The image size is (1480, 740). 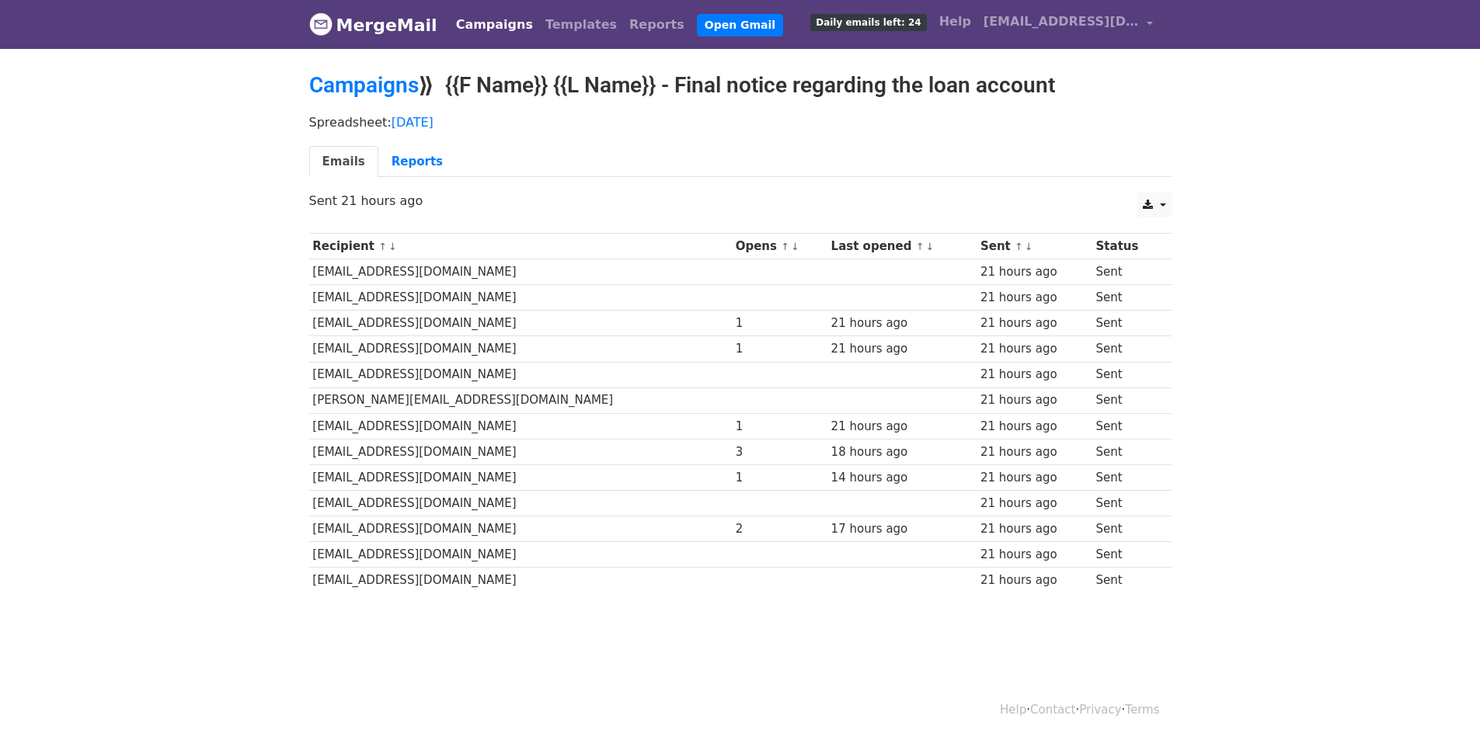 What do you see at coordinates (1034, 246) in the screenshot?
I see `th: Sent` at bounding box center [1034, 246].